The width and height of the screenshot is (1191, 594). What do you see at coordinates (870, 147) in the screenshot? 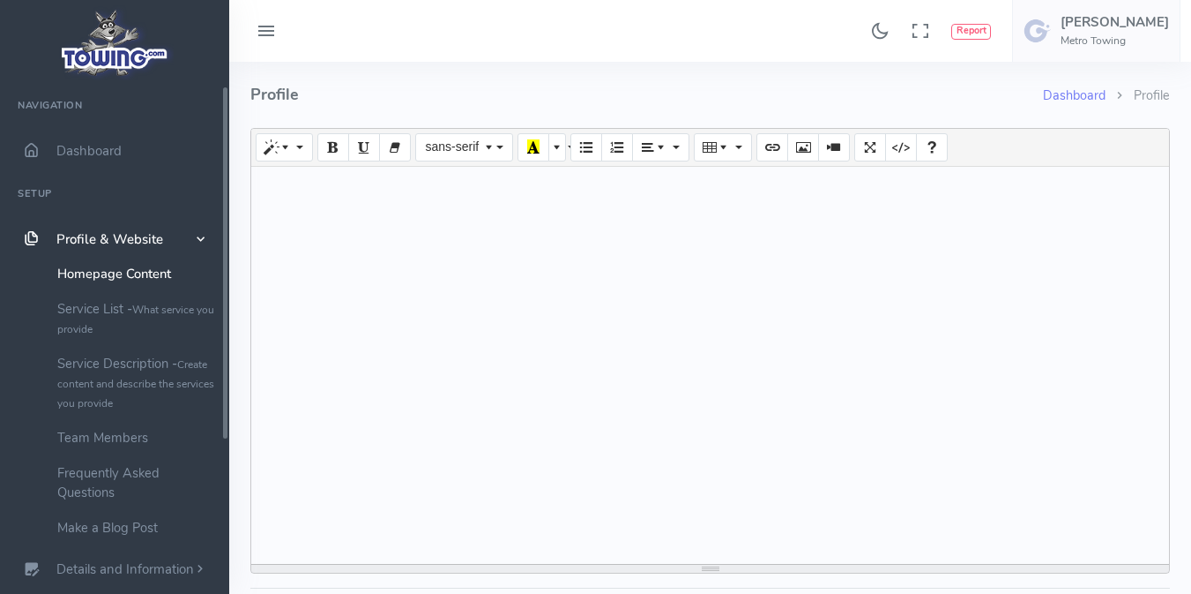
I see `button: Full Screen` at bounding box center [870, 147].